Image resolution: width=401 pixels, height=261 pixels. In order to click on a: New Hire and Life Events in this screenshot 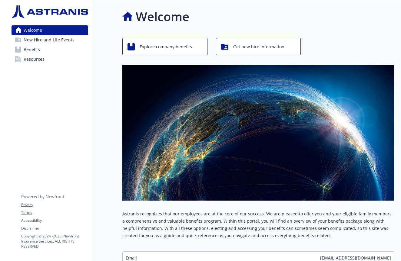, I will do `click(50, 40)`.